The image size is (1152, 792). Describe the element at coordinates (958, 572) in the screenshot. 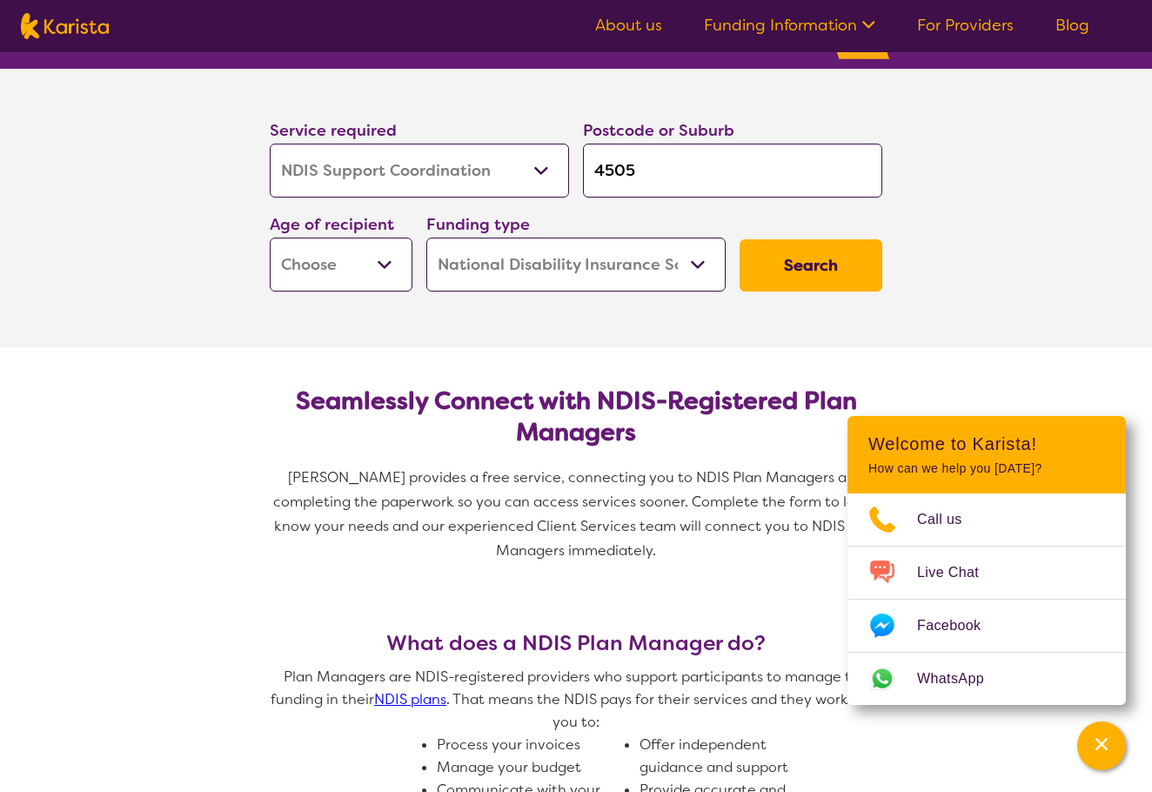

I see `span: Live Chat` at that location.